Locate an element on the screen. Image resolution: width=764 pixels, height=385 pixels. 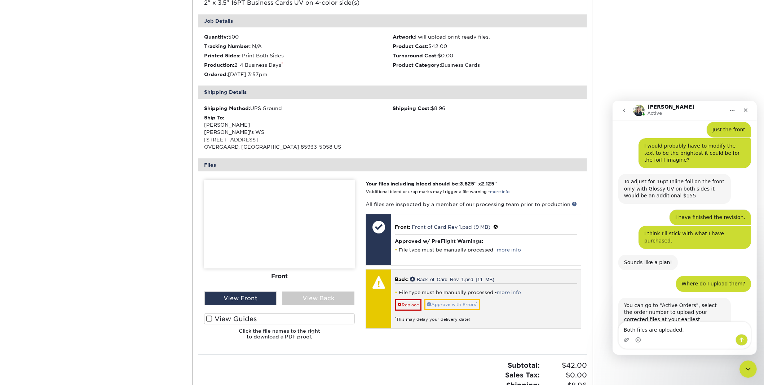
p: All files are inspected by a member of our processing team prior to production. is located at coordinates (473, 204).